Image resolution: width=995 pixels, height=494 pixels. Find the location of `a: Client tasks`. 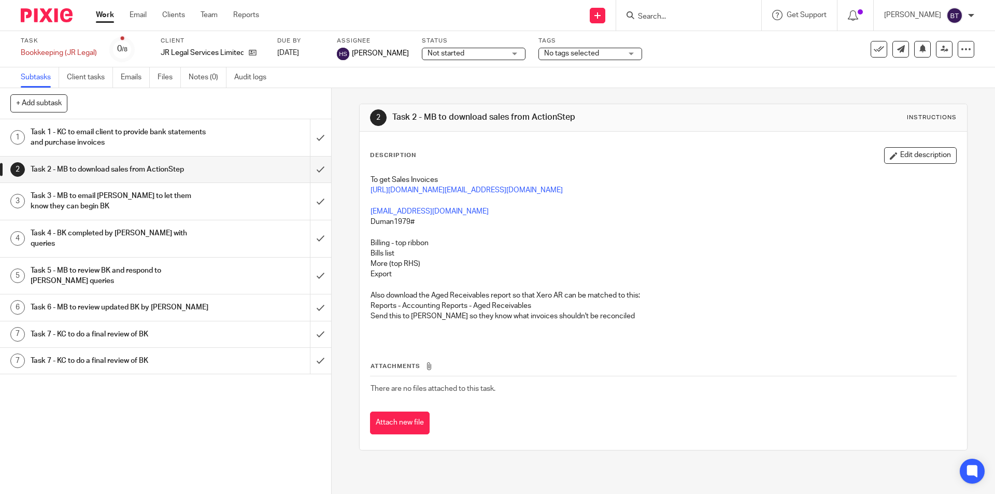

a: Client tasks is located at coordinates (90, 77).